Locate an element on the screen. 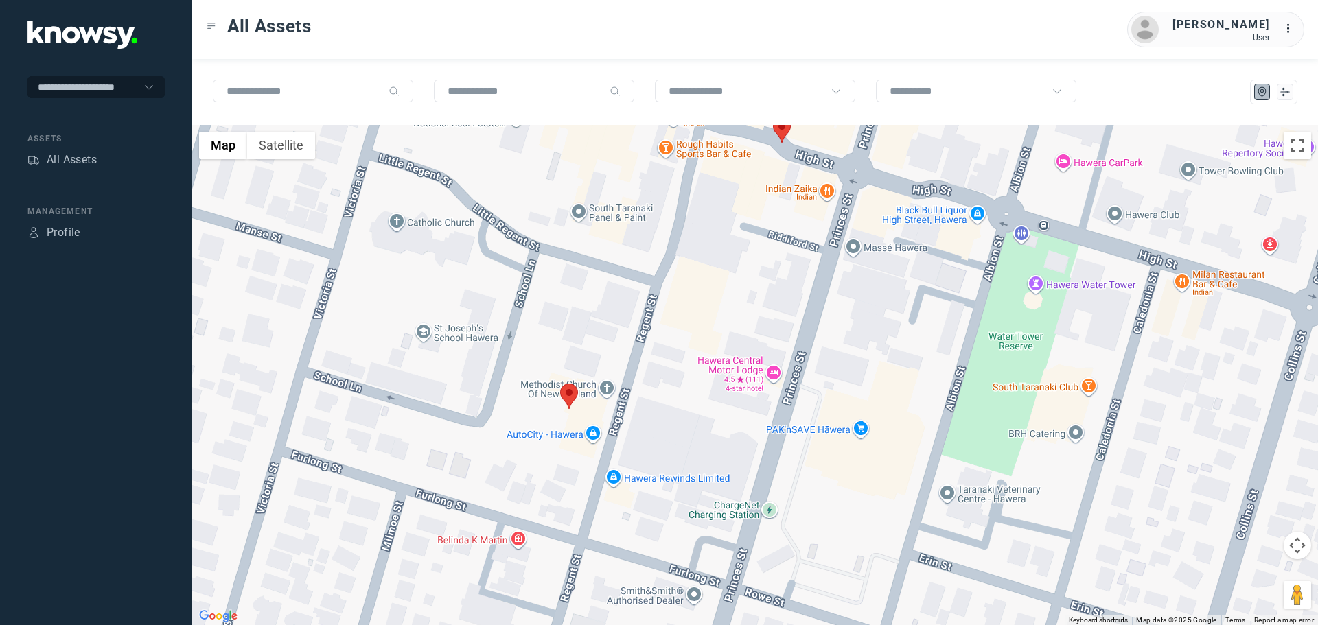 This screenshot has height=625, width=1318. img: Google is located at coordinates (218, 616).